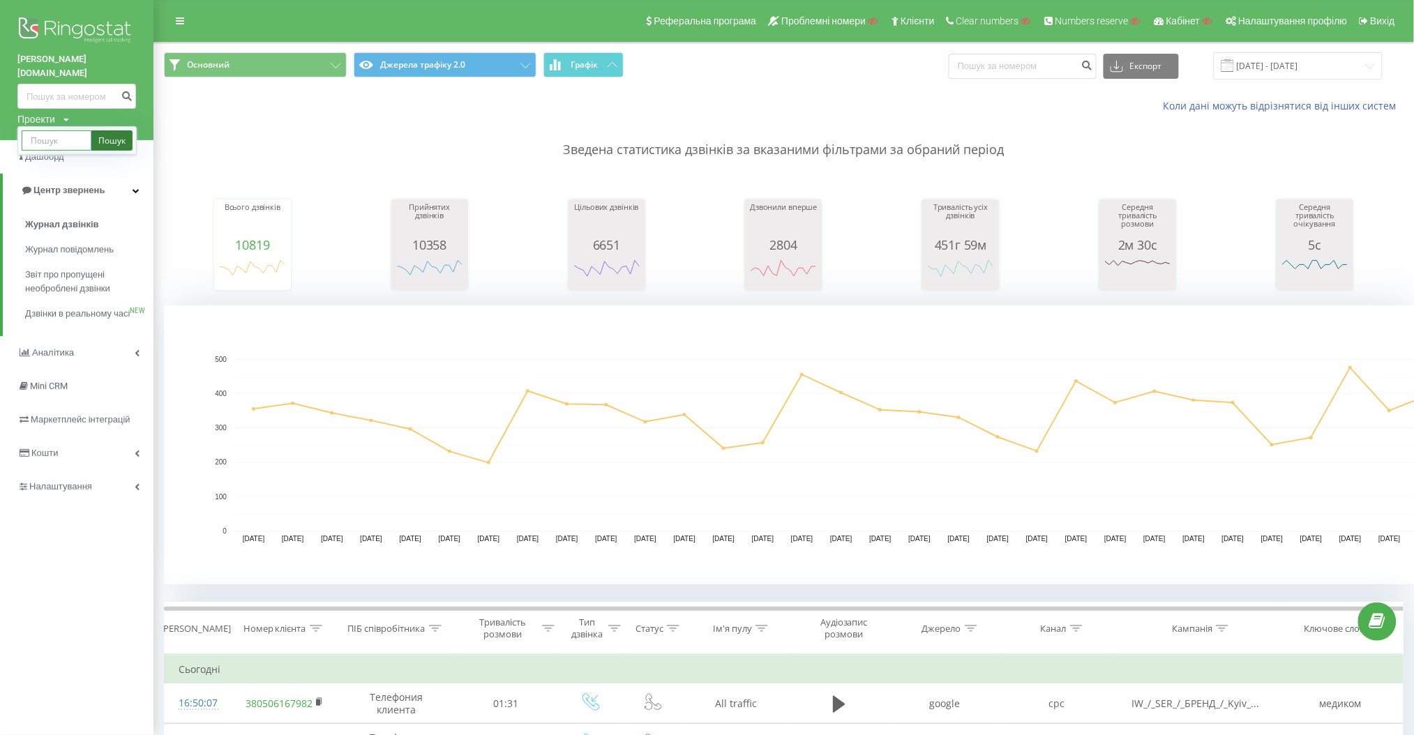 Image resolution: width=1414 pixels, height=735 pixels. What do you see at coordinates (225, 531) in the screenshot?
I see `text: 0` at bounding box center [225, 531].